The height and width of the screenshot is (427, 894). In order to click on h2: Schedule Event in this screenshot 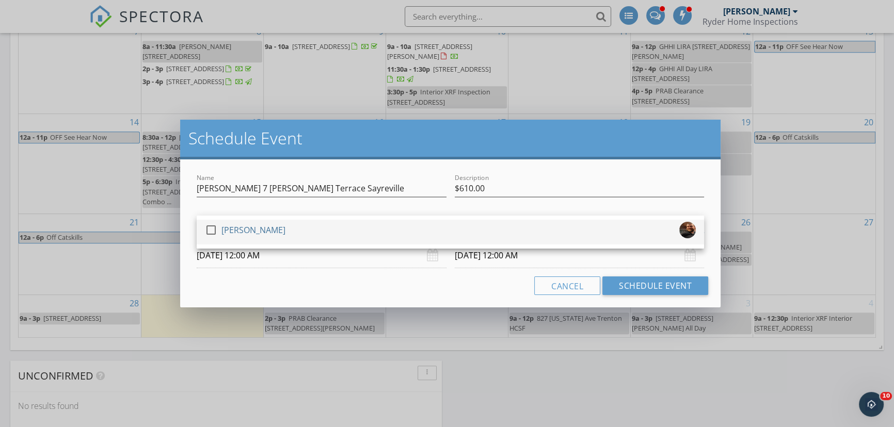, I will do `click(450, 138)`.